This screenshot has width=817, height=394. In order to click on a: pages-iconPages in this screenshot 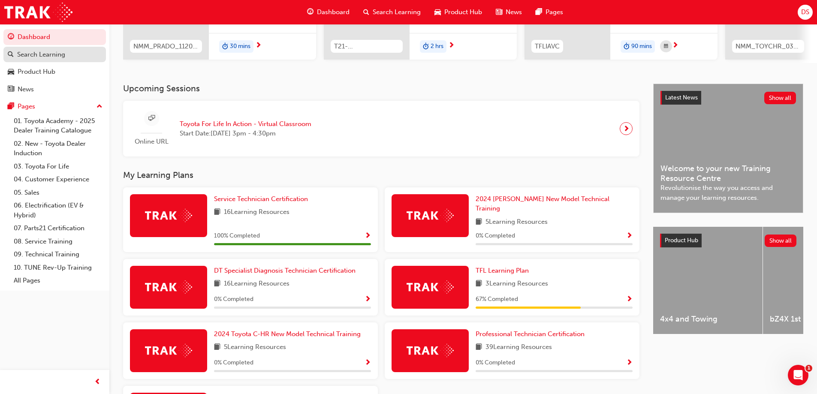, I will do `click(549, 12)`.